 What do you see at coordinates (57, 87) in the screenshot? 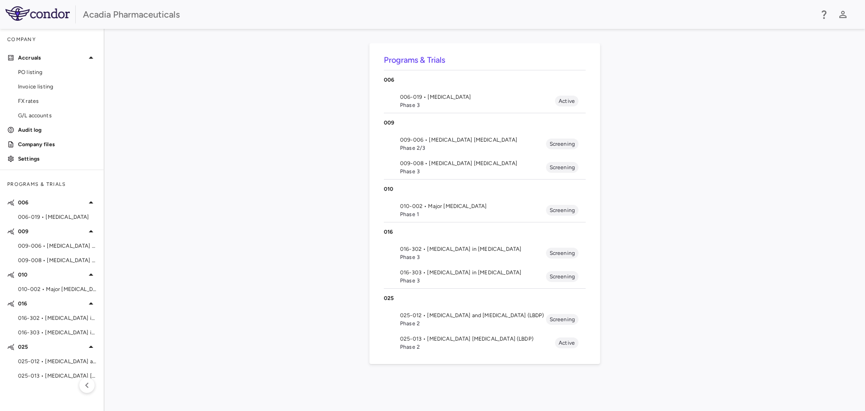
I see `span: Invoice listing` at bounding box center [57, 87].